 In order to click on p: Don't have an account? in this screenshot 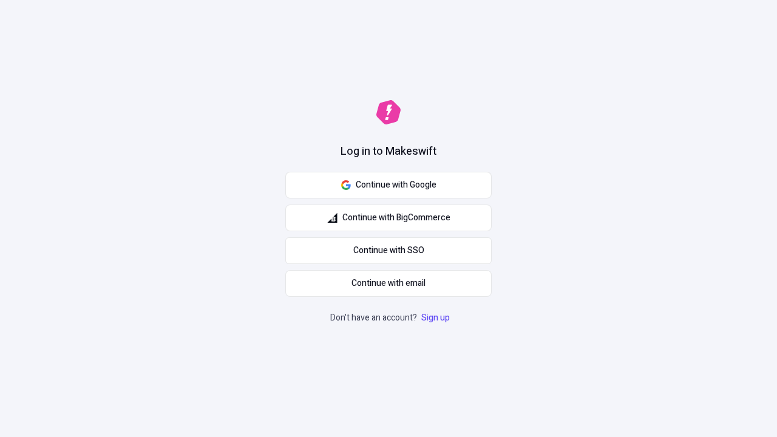, I will do `click(391, 318)`.